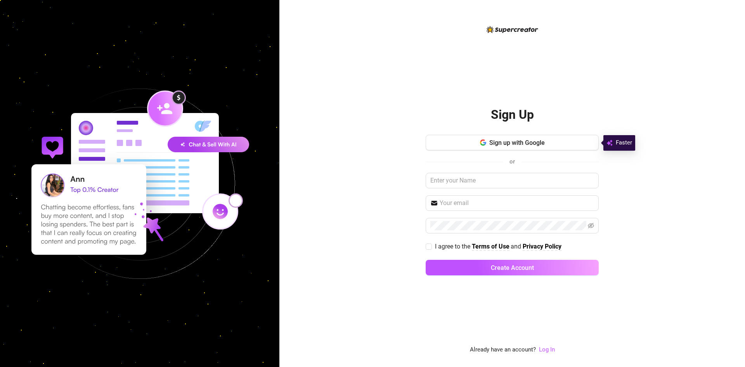 This screenshot has width=745, height=367. I want to click on span: I agree to the, so click(453, 246).